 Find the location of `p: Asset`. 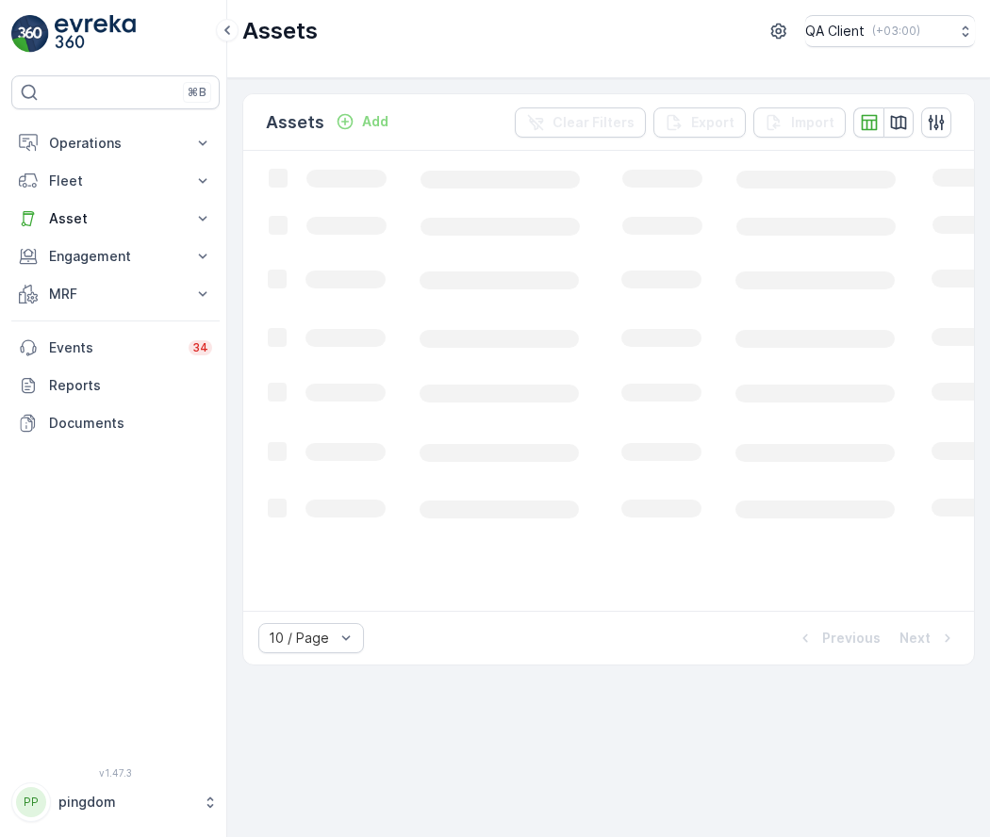

p: Asset is located at coordinates (115, 219).